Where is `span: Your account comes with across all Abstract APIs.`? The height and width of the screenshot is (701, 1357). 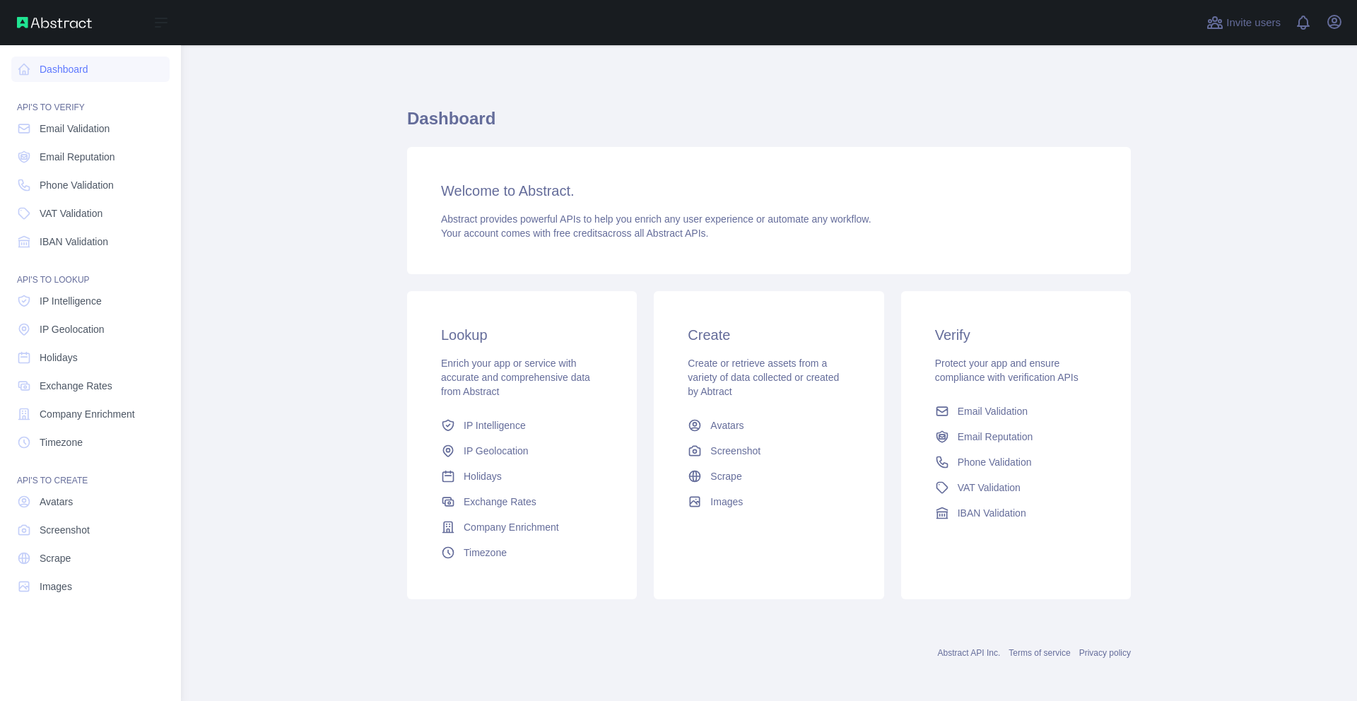
span: Your account comes with across all Abstract APIs. is located at coordinates (575, 233).